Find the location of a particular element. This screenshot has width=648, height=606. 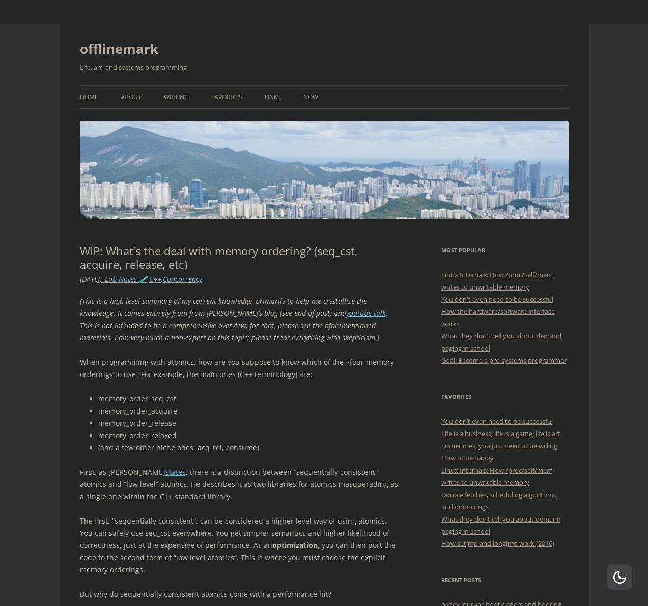

a: How setjmp and longjmp work (2016) is located at coordinates (498, 544).